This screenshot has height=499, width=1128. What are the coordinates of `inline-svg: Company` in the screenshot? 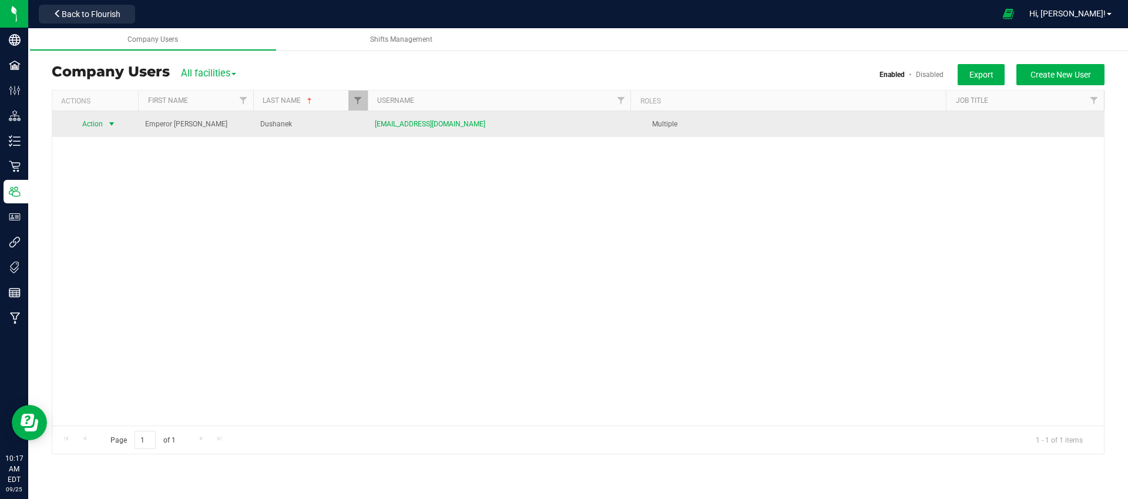 It's located at (15, 40).